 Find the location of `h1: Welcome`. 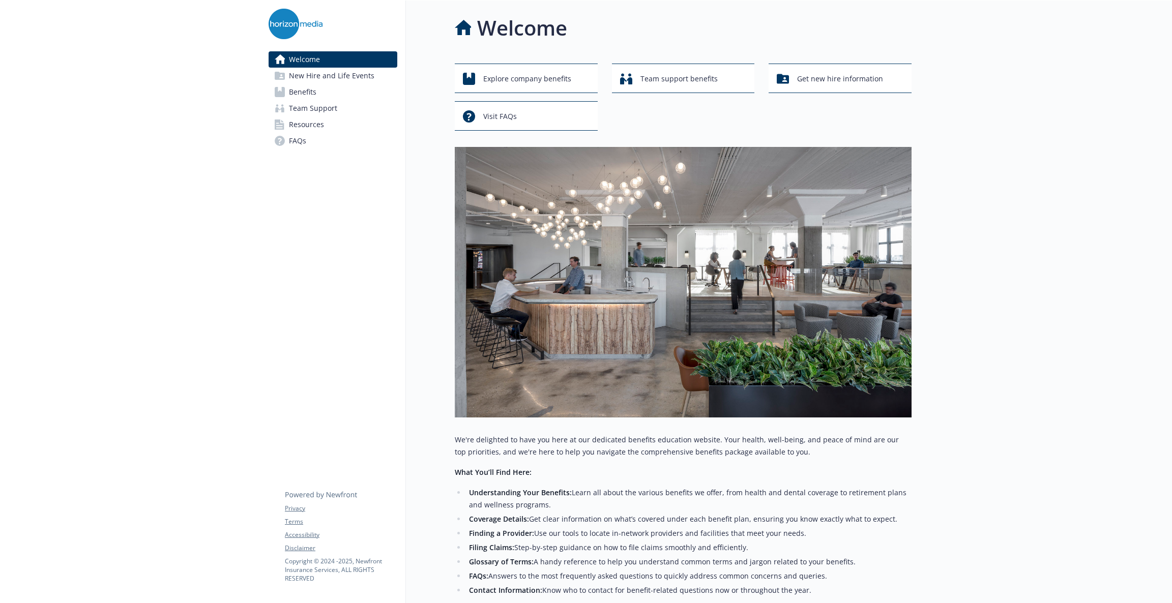

h1: Welcome is located at coordinates (522, 28).